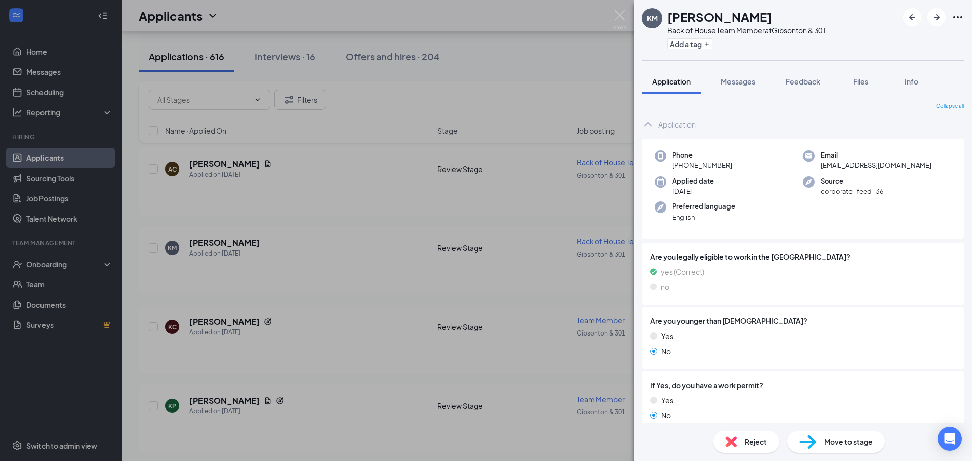  What do you see at coordinates (912, 82) in the screenshot?
I see `span: Info` at bounding box center [912, 82].